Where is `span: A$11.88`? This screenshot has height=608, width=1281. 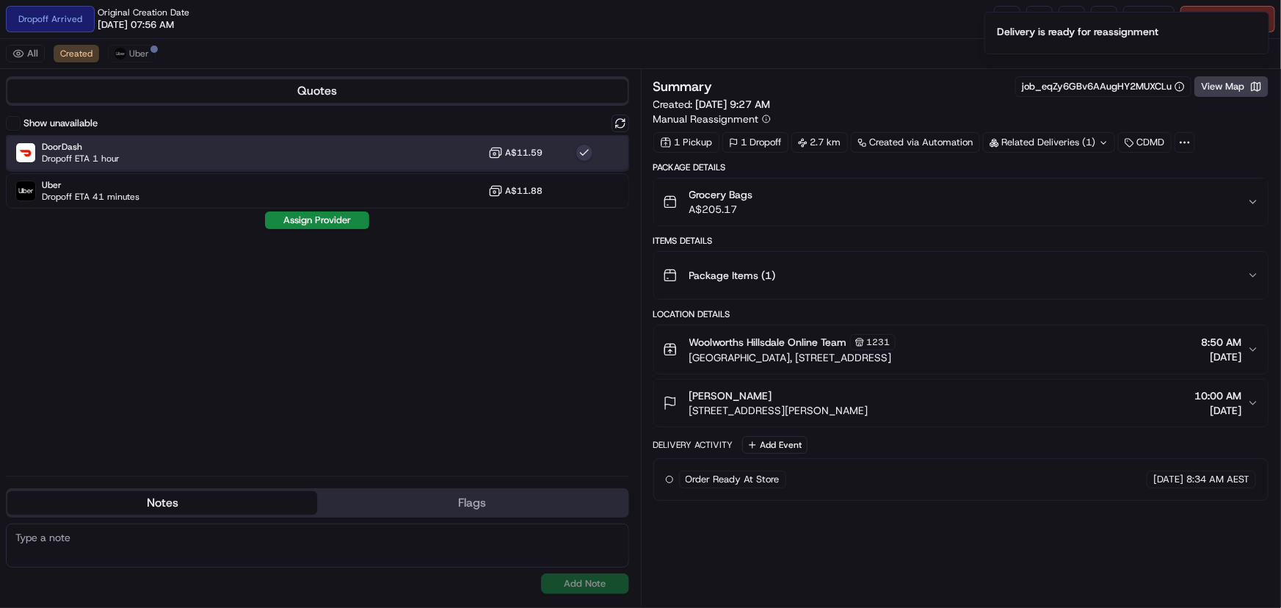 span: A$11.88 is located at coordinates (524, 191).